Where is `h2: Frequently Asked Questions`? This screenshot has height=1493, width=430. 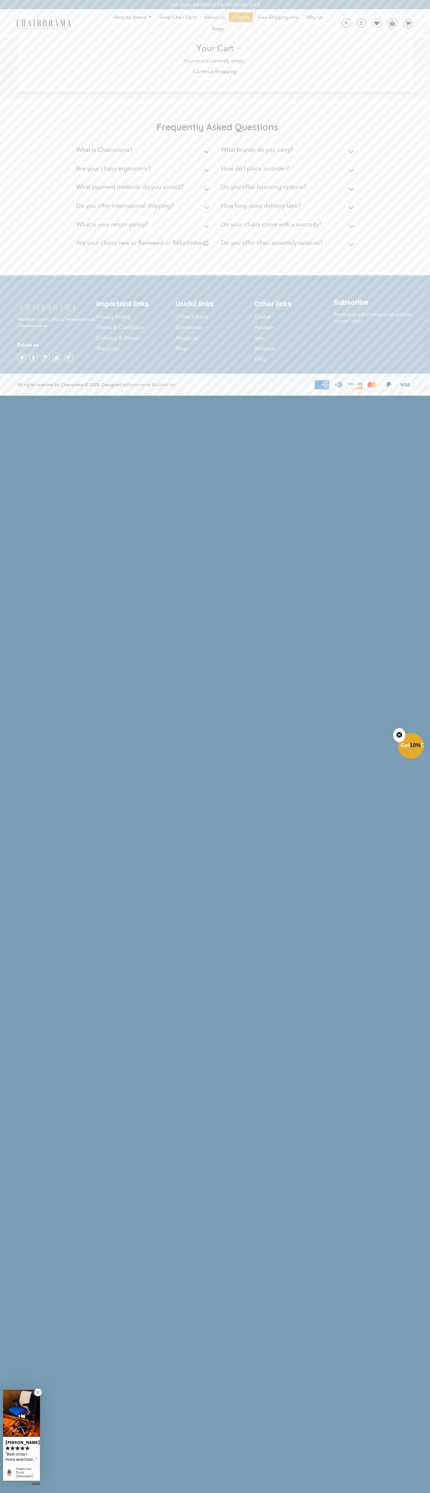
h2: Frequently Asked Questions is located at coordinates (217, 127).